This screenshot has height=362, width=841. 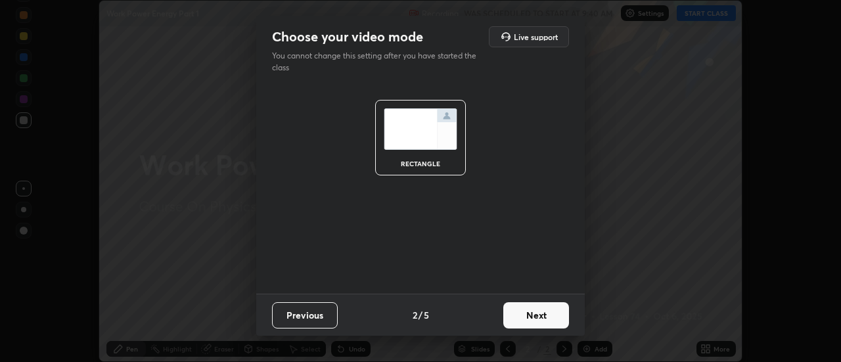 What do you see at coordinates (420, 164) in the screenshot?
I see `div: rectangle` at bounding box center [420, 164].